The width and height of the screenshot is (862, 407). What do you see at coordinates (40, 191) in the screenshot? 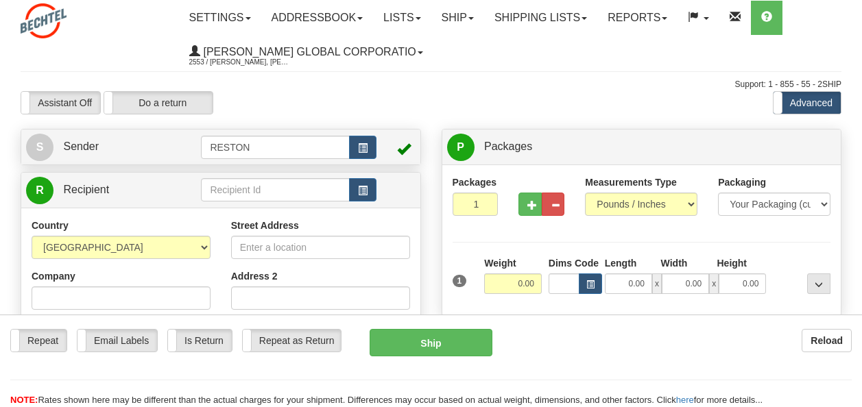
I see `span: R` at bounding box center [40, 191].